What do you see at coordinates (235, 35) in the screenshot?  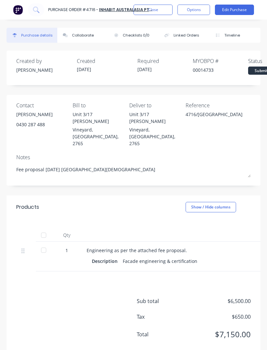 I see `button: Timeline` at bounding box center [235, 35].